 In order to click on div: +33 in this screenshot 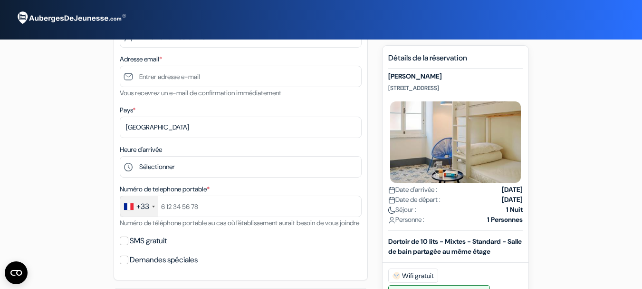, I will do `click(143, 206)`.